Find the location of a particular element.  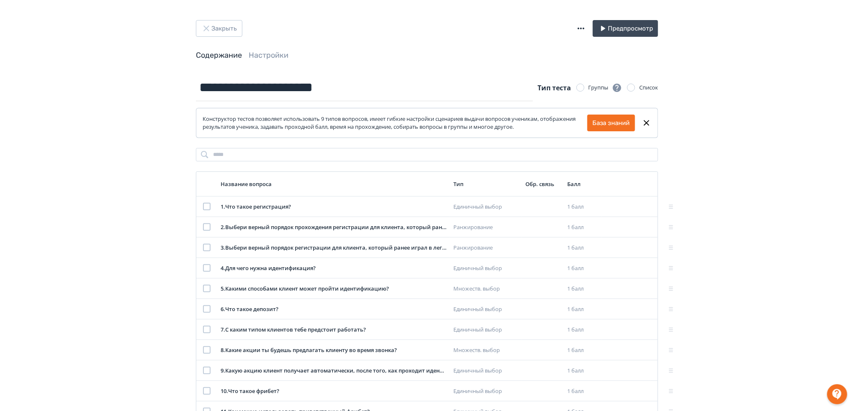

button: База знаний is located at coordinates (611, 123).